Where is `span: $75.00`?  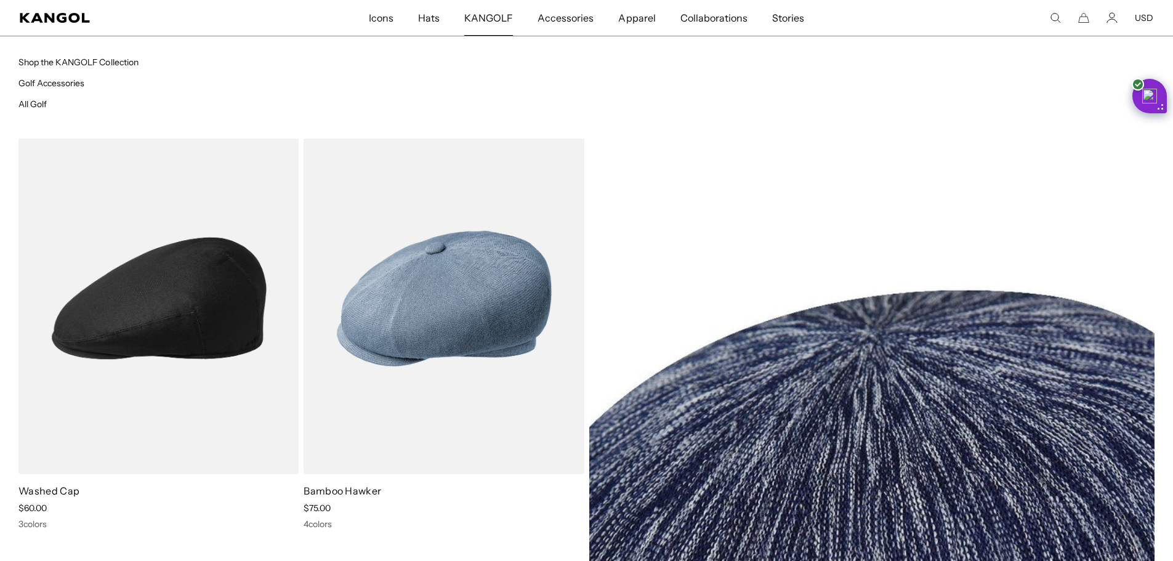
span: $75.00 is located at coordinates (317, 508).